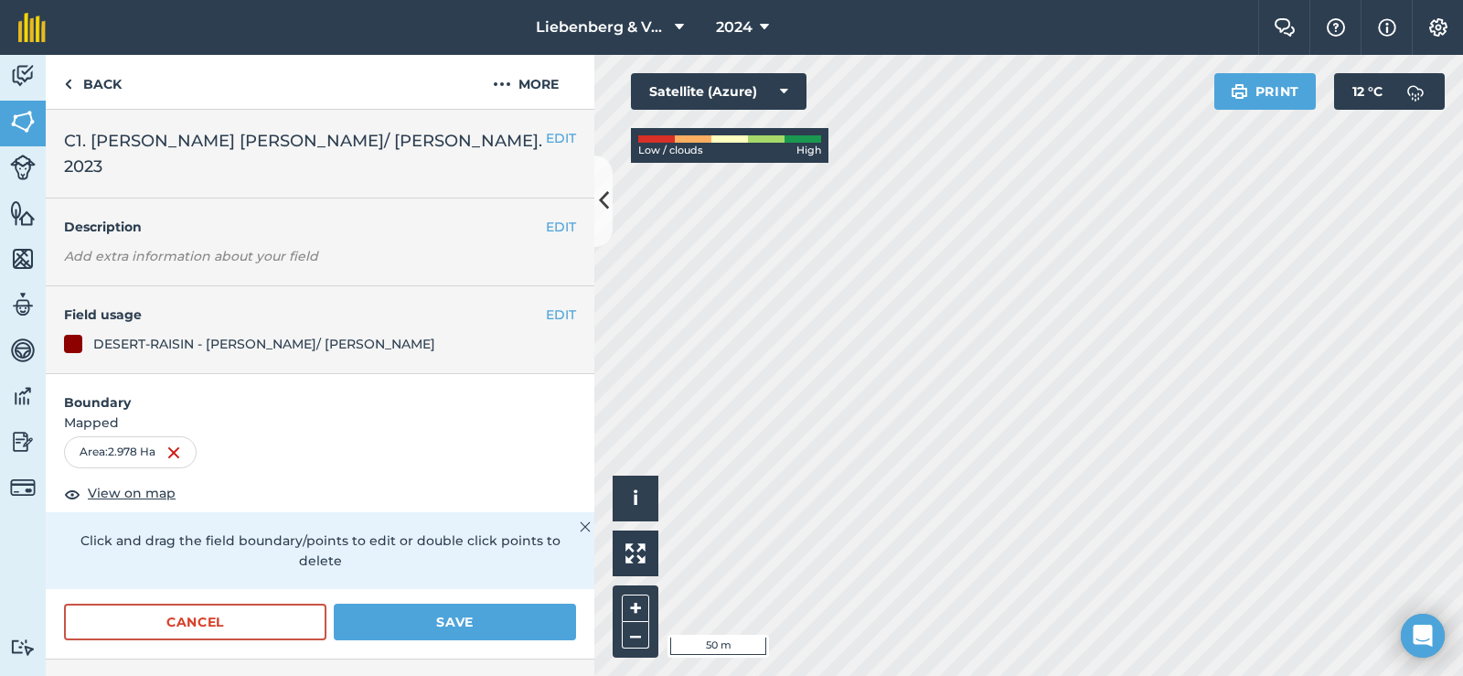 The image size is (1463, 676). Describe the element at coordinates (320, 393) in the screenshot. I see `h4: Boundary` at that location.